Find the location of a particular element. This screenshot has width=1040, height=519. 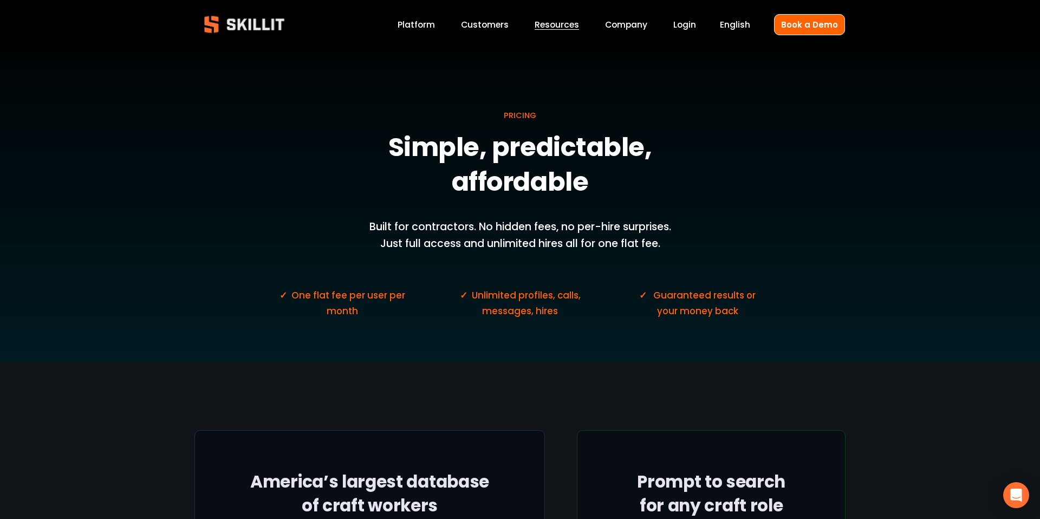

div: Open Intercom Messenger is located at coordinates (1016, 495).